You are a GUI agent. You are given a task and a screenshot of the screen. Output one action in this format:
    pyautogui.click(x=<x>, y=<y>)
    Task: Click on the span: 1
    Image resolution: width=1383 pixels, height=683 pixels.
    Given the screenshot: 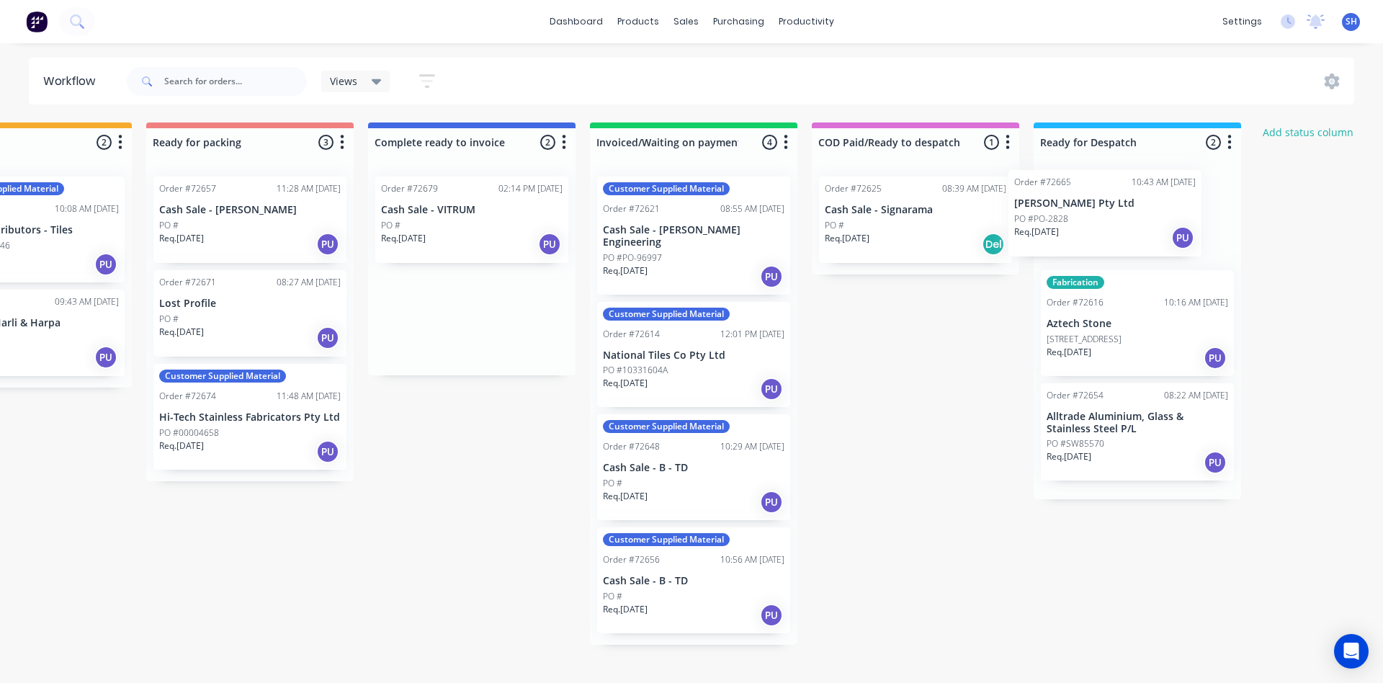 What is the action you would take?
    pyautogui.click(x=991, y=142)
    